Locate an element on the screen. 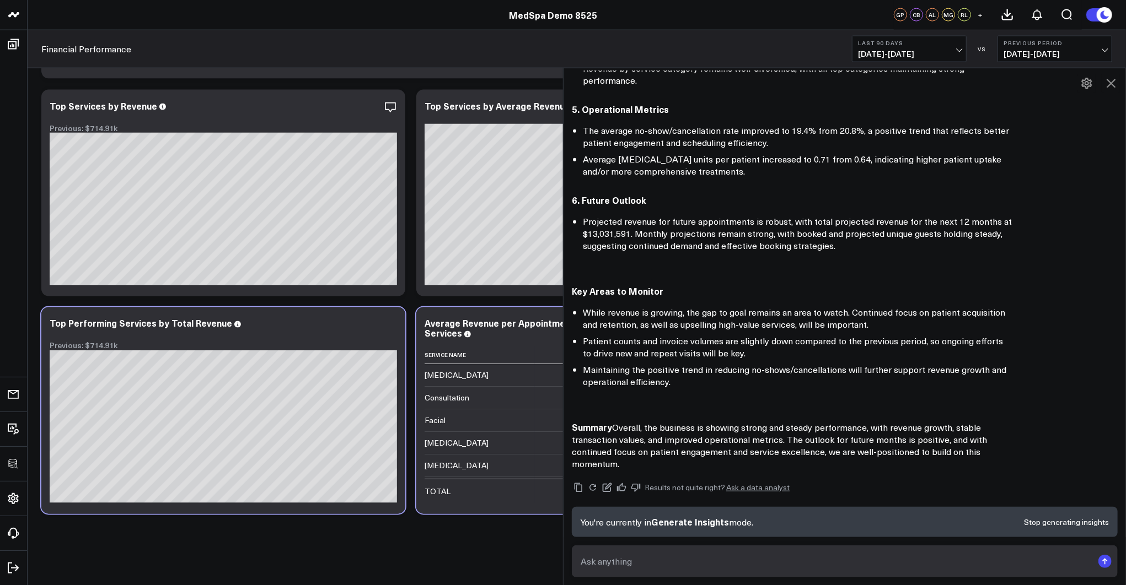 The width and height of the screenshot is (1126, 585). a: MedSpa Demo 8525 is located at coordinates (553, 15).